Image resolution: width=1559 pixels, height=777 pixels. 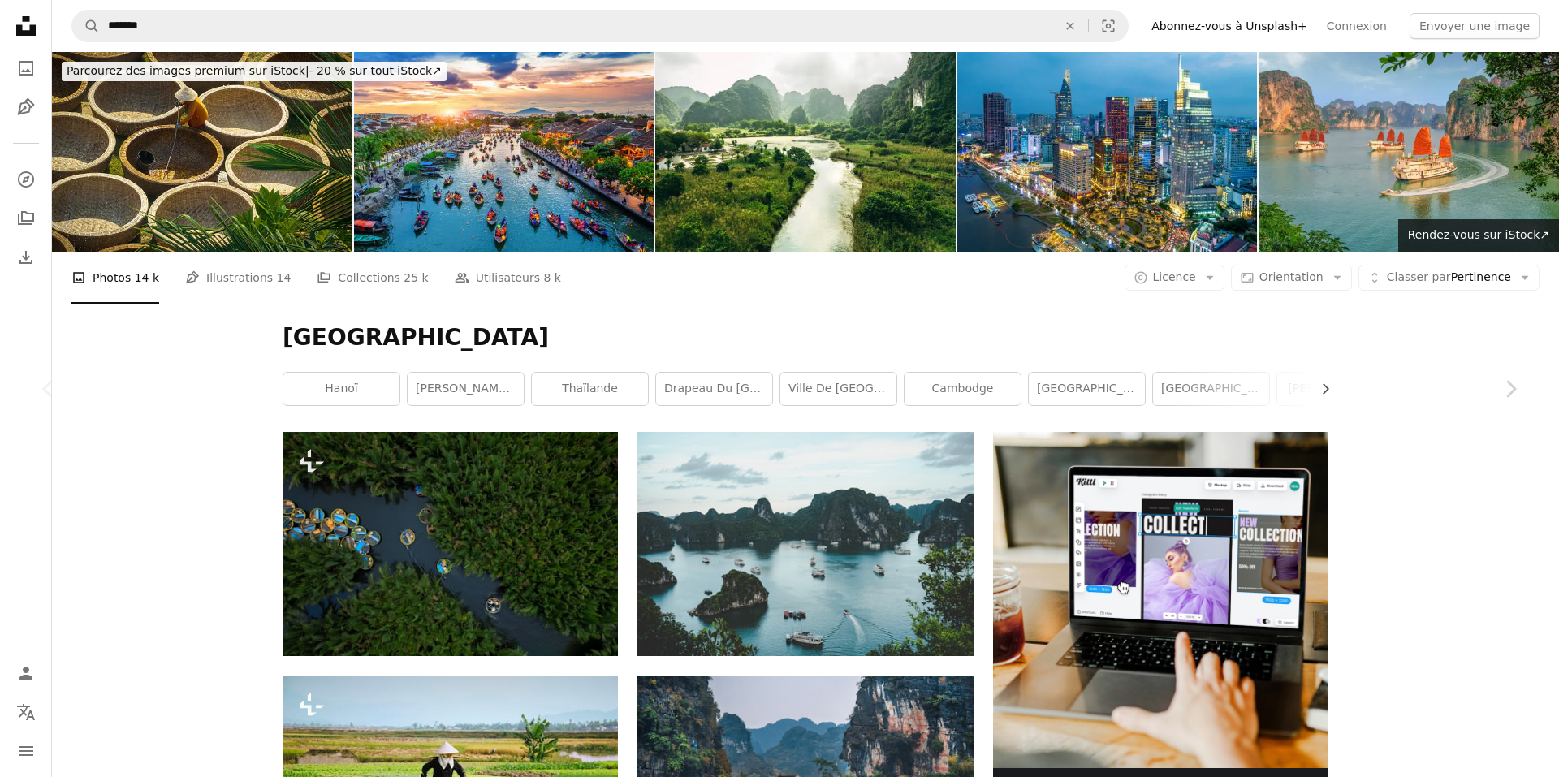 I want to click on img: View Of Boats In Lake Against Sky, so click(x=1409, y=152).